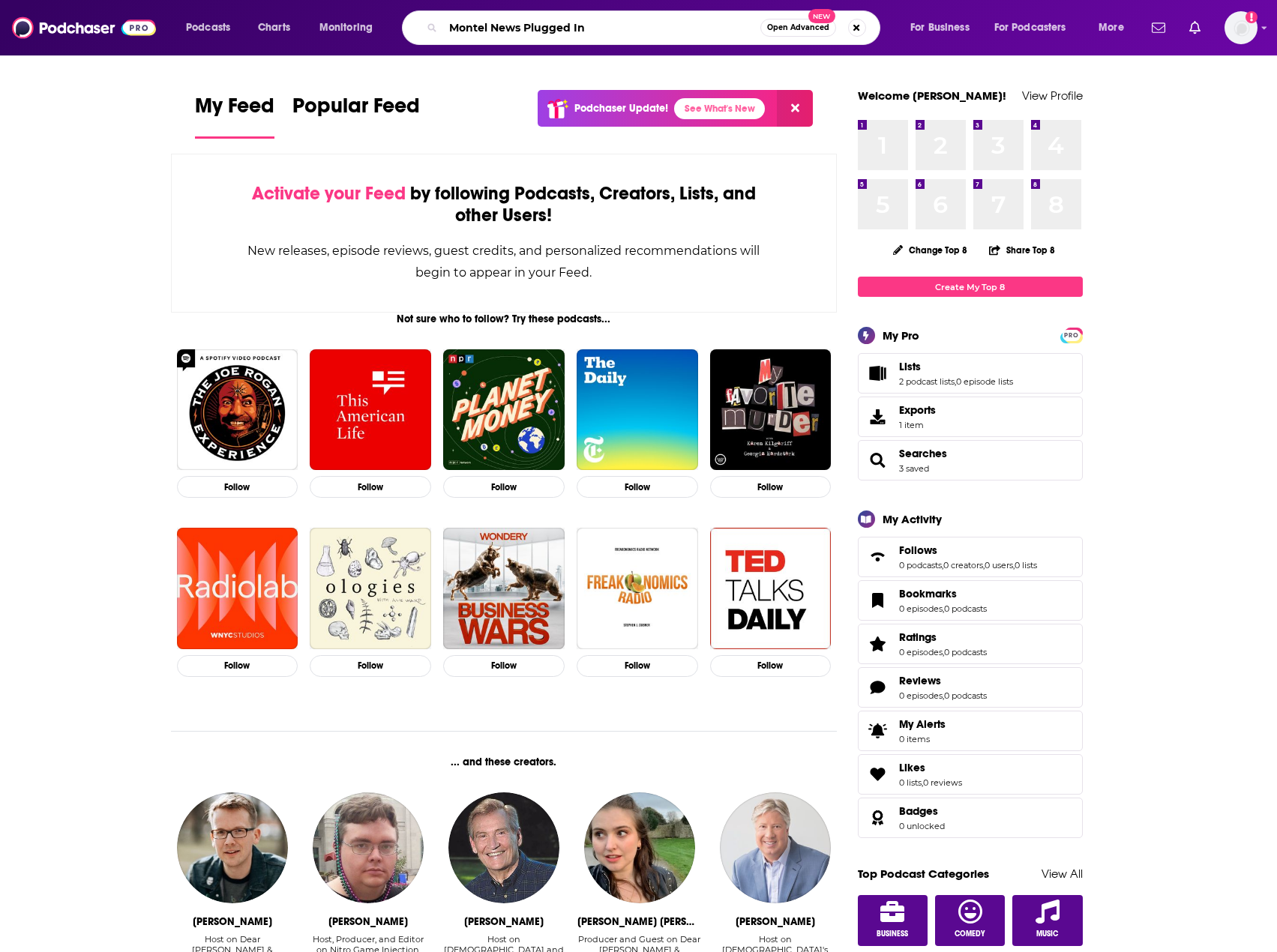 Image resolution: width=1277 pixels, height=952 pixels. I want to click on a: PRO, so click(1072, 334).